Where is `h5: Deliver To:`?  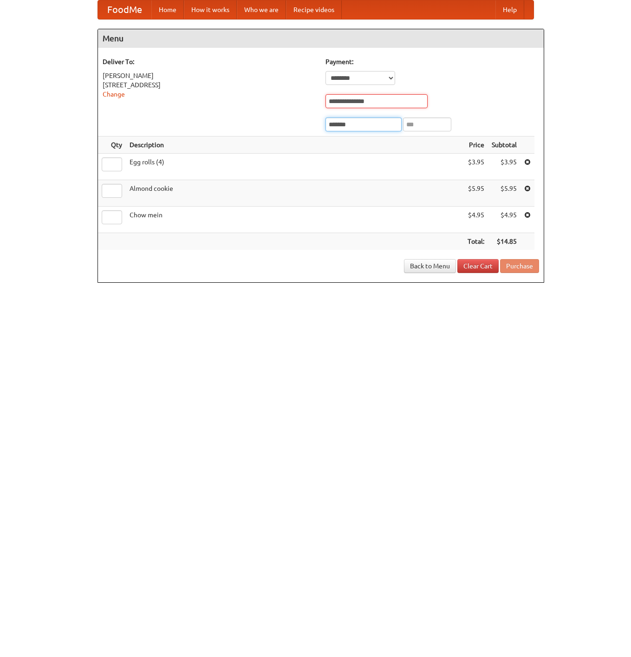 h5: Deliver To: is located at coordinates (210, 62).